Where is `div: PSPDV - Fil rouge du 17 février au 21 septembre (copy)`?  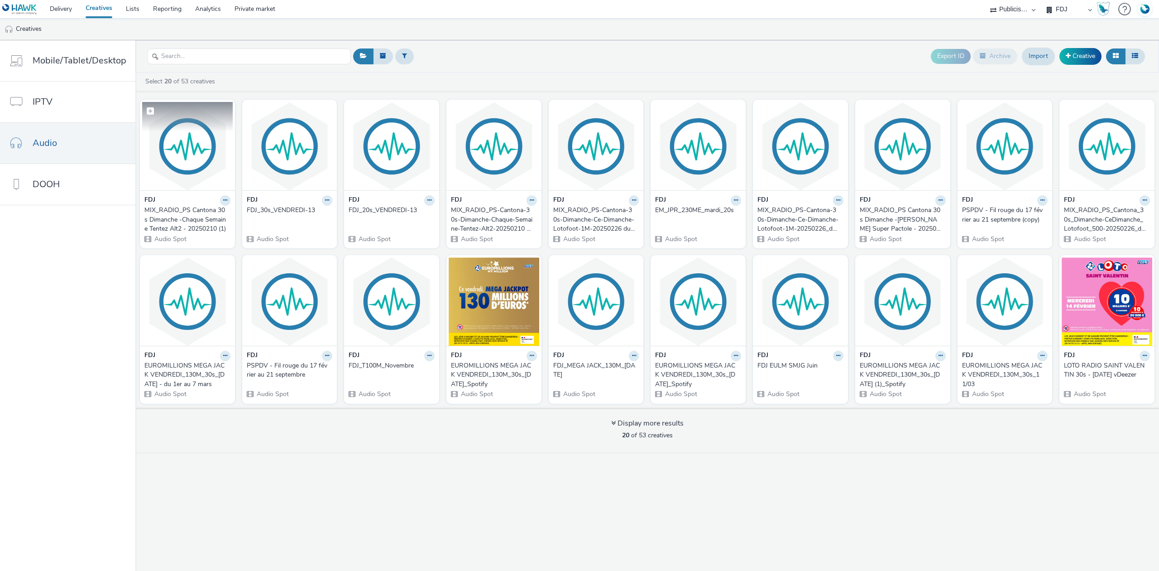
div: PSPDV - Fil rouge du 17 février au 21 septembre (copy) is located at coordinates (1003, 215).